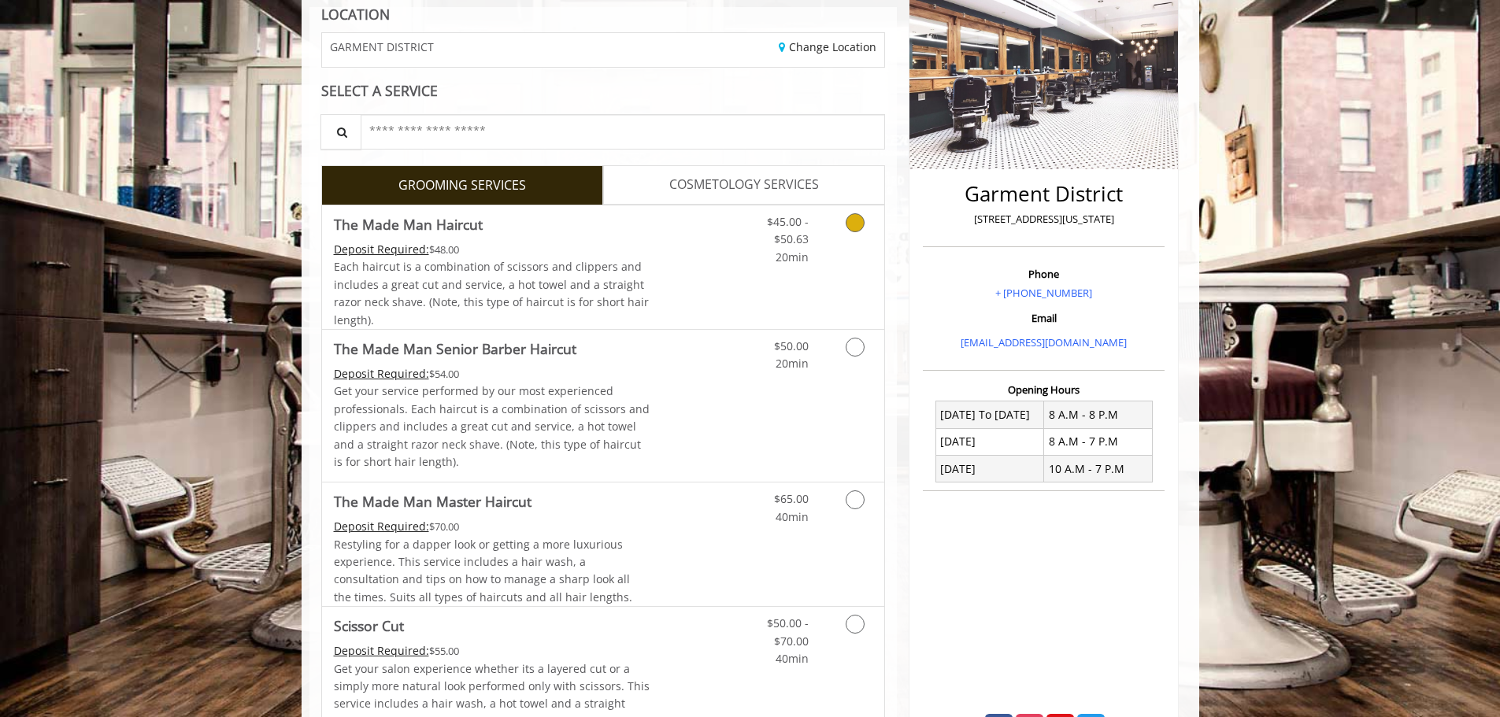  Describe the element at coordinates (1043, 274) in the screenshot. I see `h3: Phone` at that location.